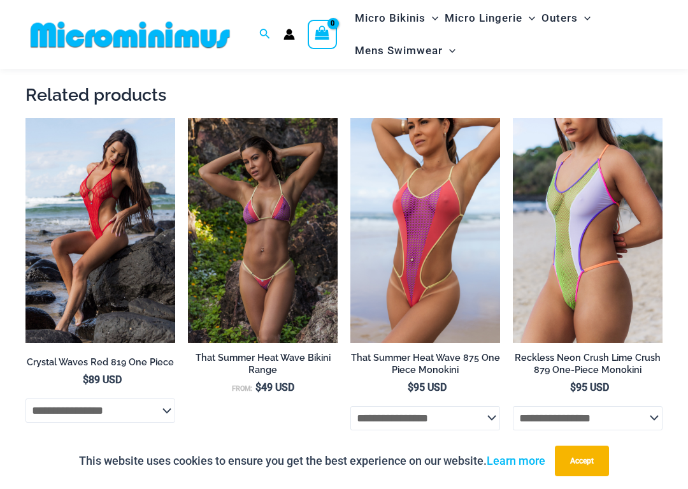 The height and width of the screenshot is (489, 688). I want to click on a: That Summer Heat Wave 875 One Piece Monokini 10That Summer Heat Wave 875 One Piece Monokini 12Tha..., so click(425, 230).